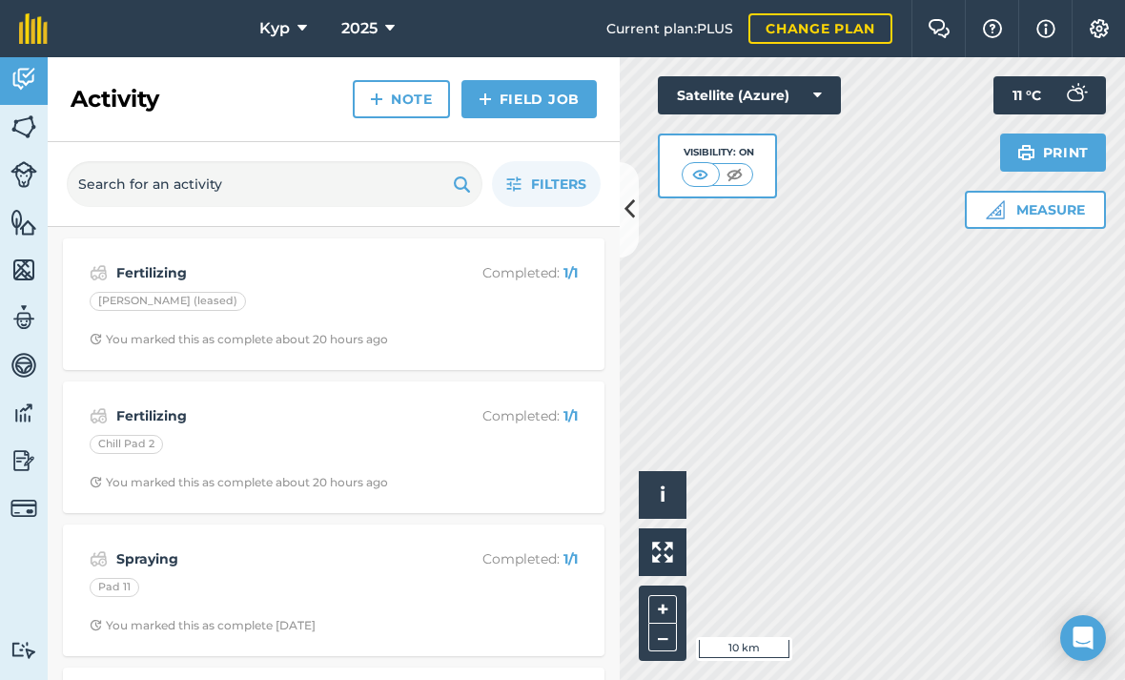 This screenshot has height=680, width=1125. I want to click on span: Kyp, so click(275, 29).